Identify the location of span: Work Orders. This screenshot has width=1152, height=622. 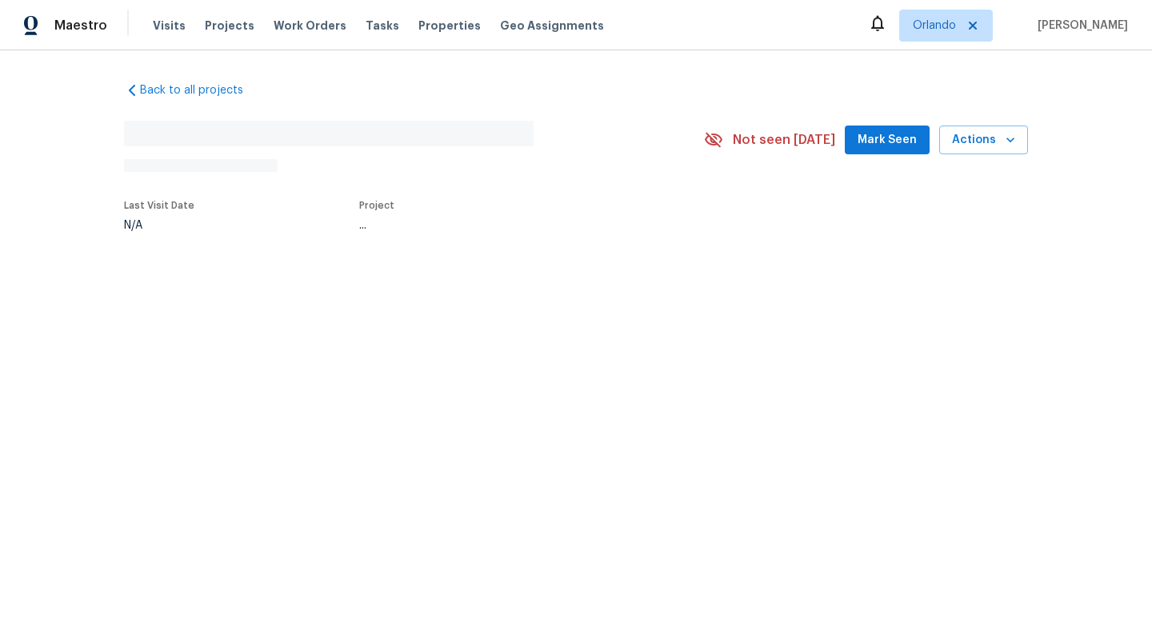
(310, 26).